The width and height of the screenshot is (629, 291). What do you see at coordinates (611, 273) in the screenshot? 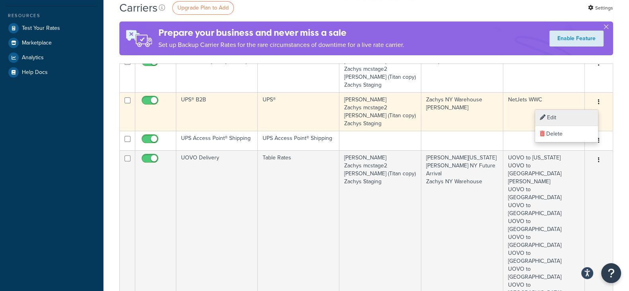
I see `button: Open Resource Center` at bounding box center [611, 273].